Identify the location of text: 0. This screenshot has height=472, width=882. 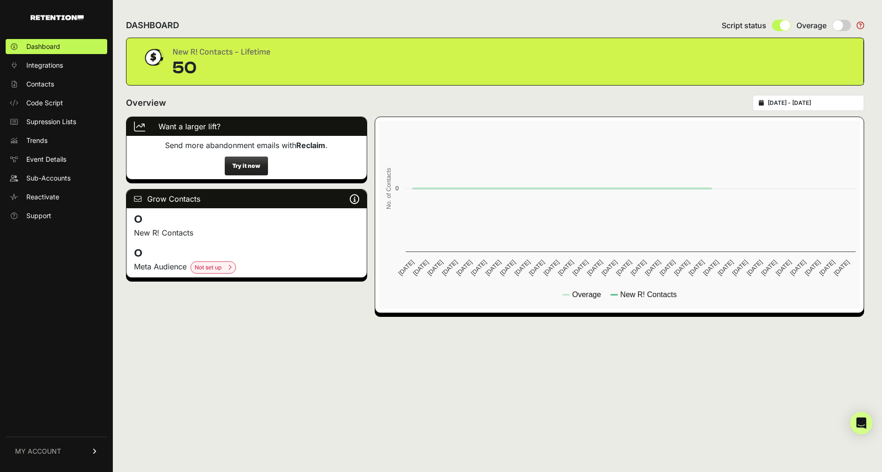
(397, 188).